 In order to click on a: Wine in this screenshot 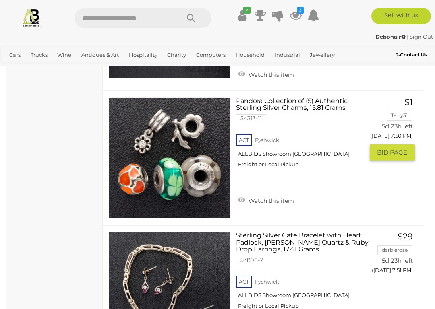, I will do `click(64, 55)`.